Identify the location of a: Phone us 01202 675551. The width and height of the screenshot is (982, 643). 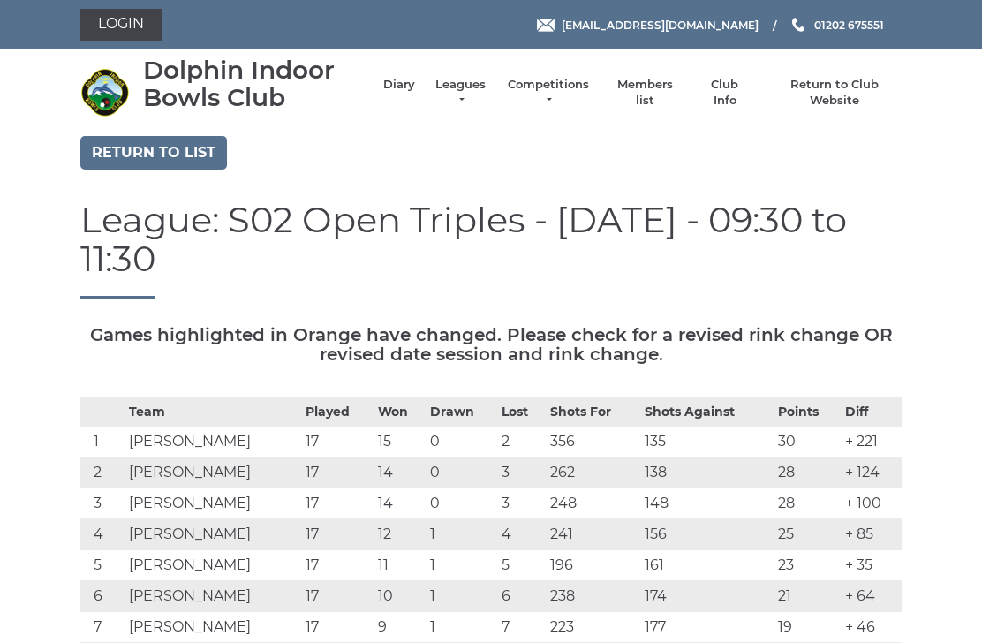
(836, 25).